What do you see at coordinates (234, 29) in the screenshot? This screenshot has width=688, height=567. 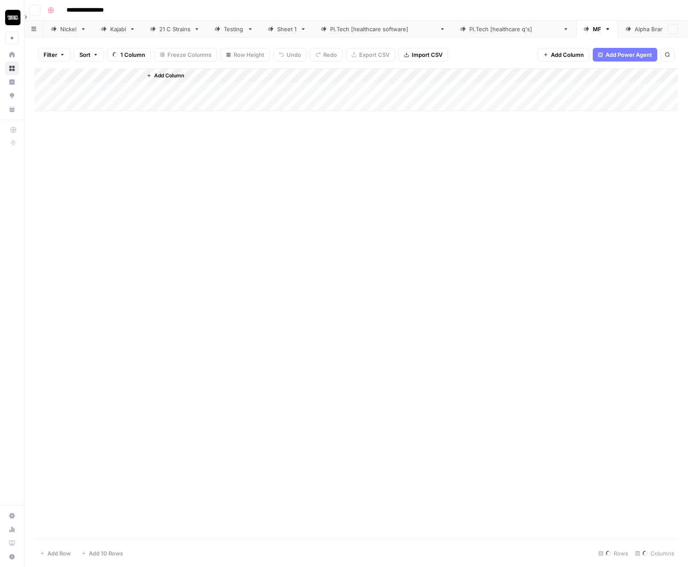 I see `a: Testing` at bounding box center [234, 29].